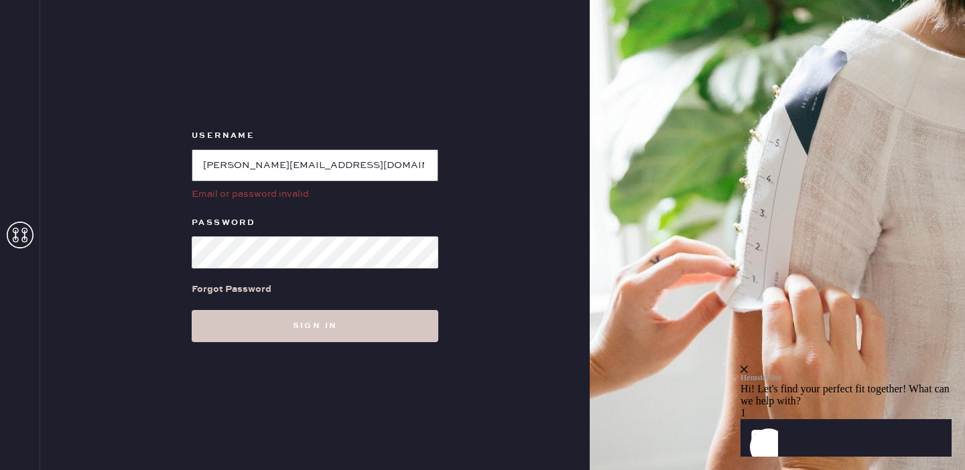  I want to click on label: Username, so click(315, 136).